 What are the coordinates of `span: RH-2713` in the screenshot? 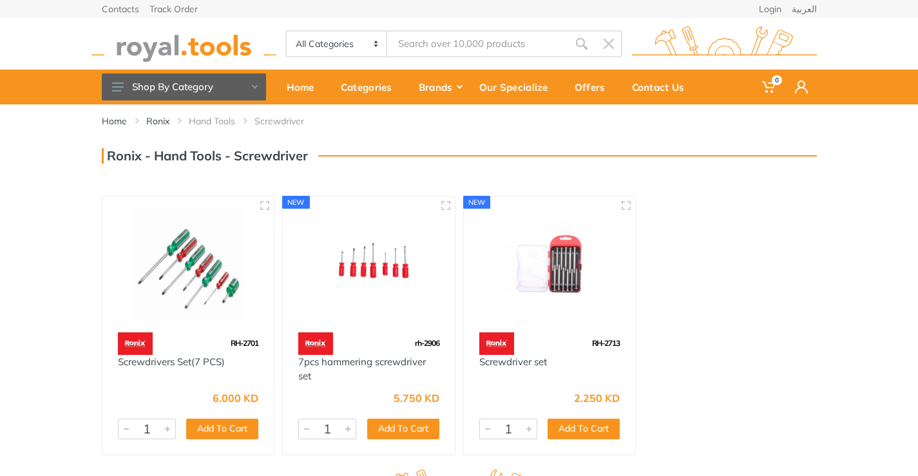 It's located at (605, 343).